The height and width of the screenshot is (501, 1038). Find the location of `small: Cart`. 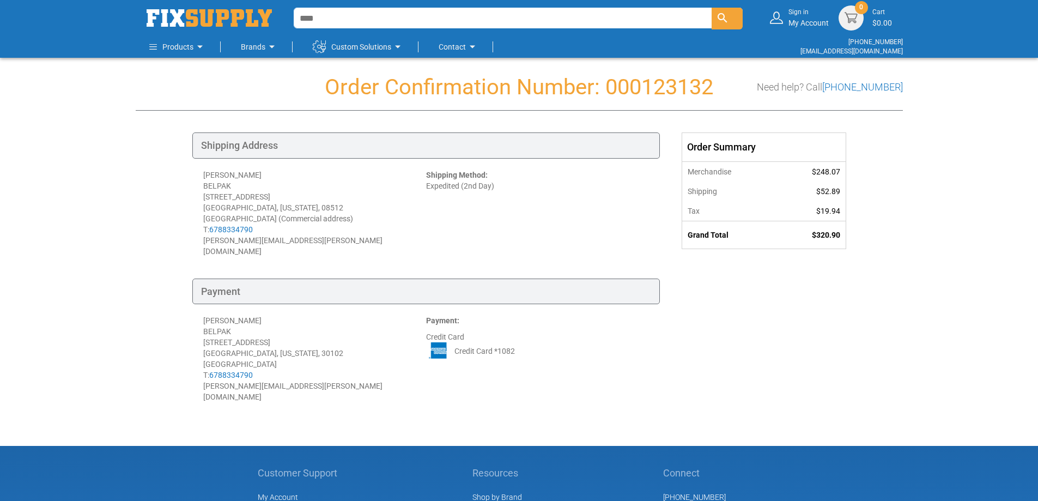

small: Cart is located at coordinates (882, 12).